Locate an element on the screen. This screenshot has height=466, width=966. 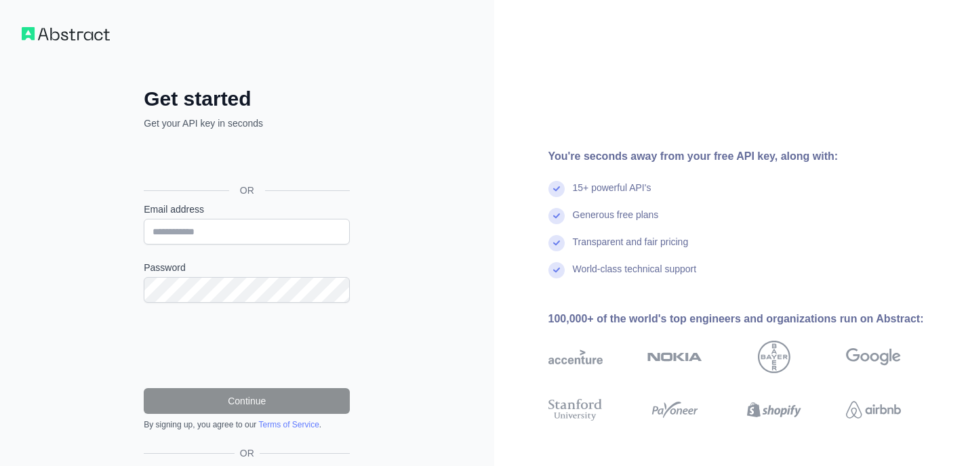
img: Workflow is located at coordinates (66, 34).